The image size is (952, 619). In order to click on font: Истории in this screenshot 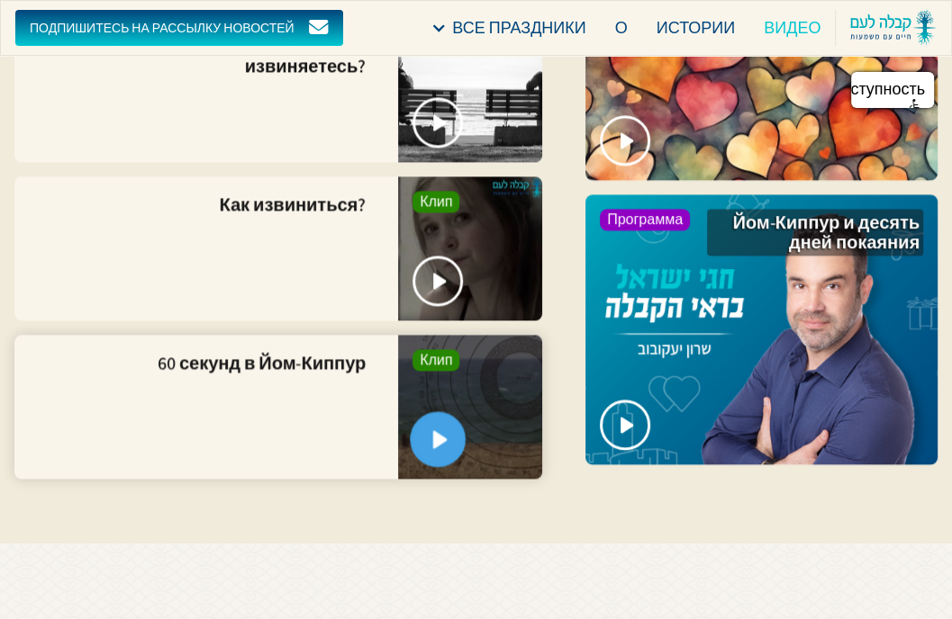, I will do `click(695, 27)`.